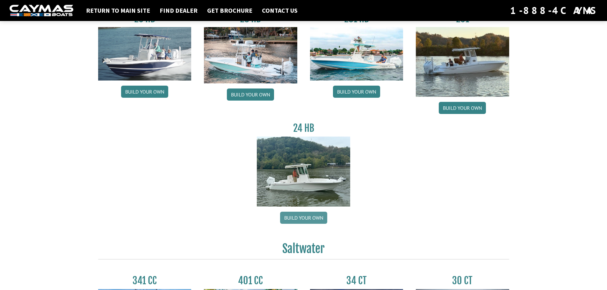 The height and width of the screenshot is (290, 607). Describe the element at coordinates (304, 251) in the screenshot. I see `h2: Saltwater` at that location.